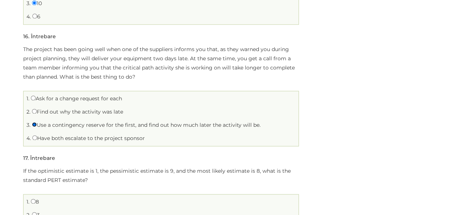 This screenshot has width=465, height=215. What do you see at coordinates (26, 36) in the screenshot?
I see `span: 16` at bounding box center [26, 36].